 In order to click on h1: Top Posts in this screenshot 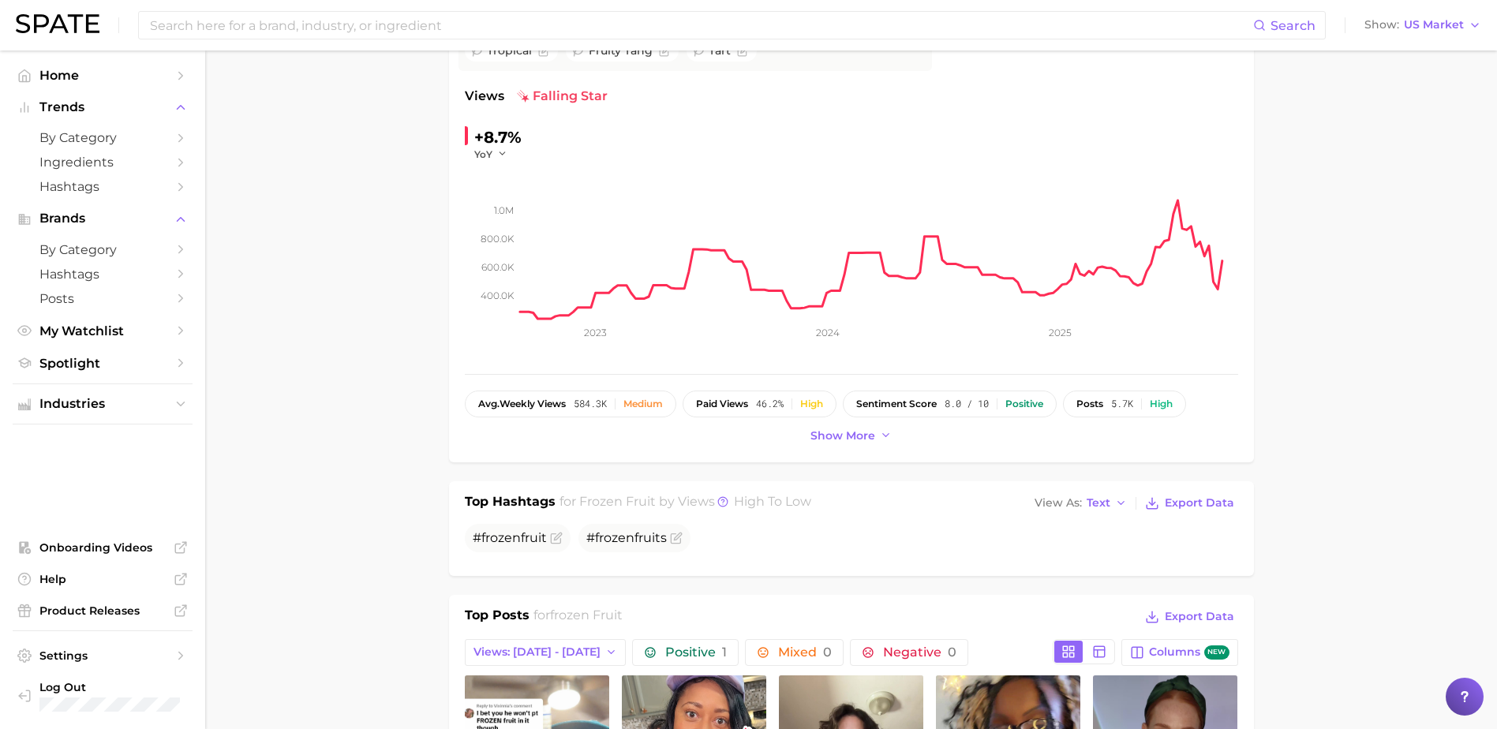, I will do `click(497, 618)`.